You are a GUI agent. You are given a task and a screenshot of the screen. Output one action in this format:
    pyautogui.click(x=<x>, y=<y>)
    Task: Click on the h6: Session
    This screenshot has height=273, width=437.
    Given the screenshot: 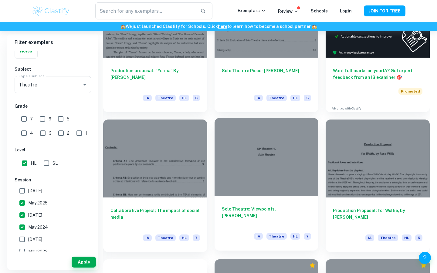 What is the action you would take?
    pyautogui.click(x=53, y=180)
    